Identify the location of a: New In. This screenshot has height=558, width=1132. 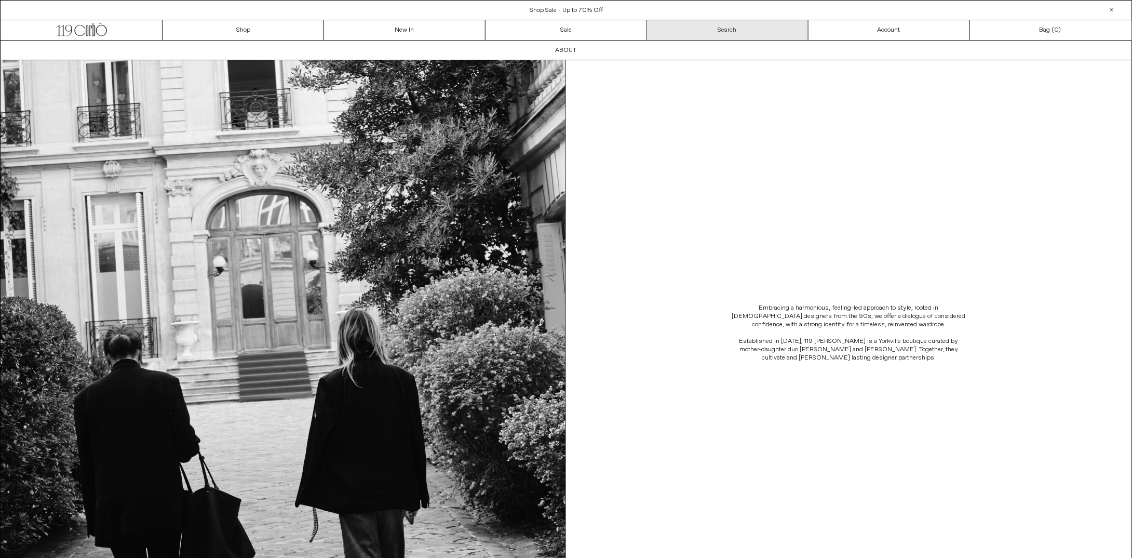
(405, 30).